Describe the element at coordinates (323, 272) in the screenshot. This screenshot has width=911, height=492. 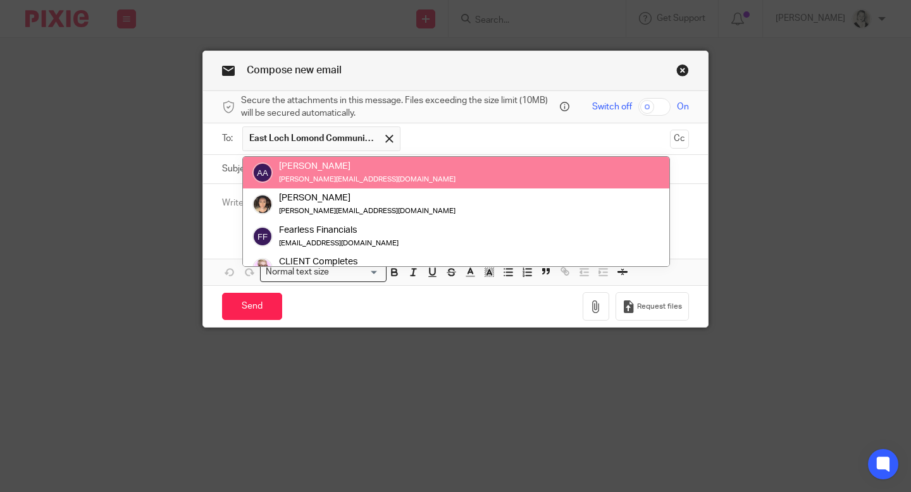
I see `div: Search for option` at that location.